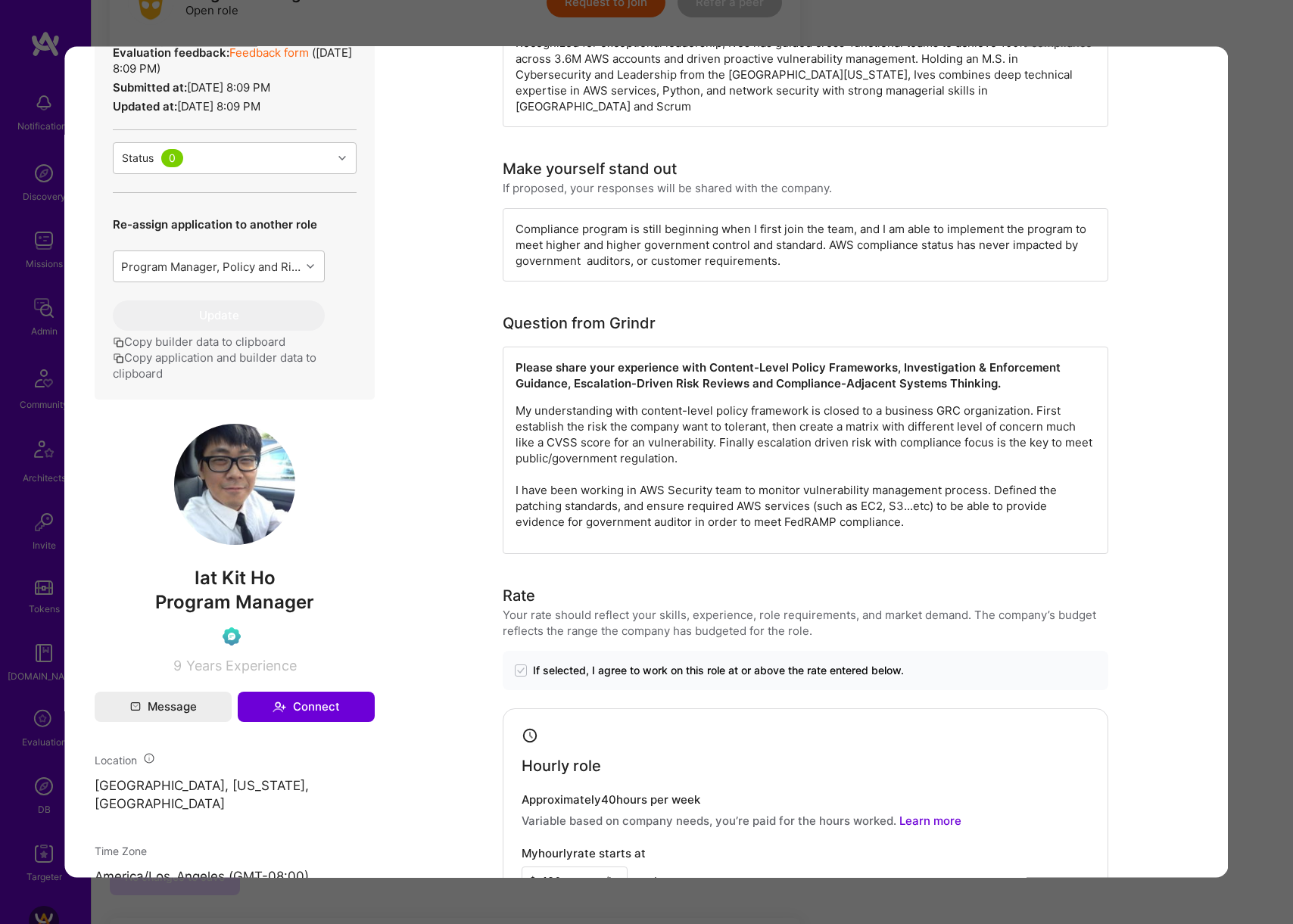 The image size is (1293, 924). What do you see at coordinates (575, 880) in the screenshot?
I see `input: XXX` at bounding box center [575, 880].